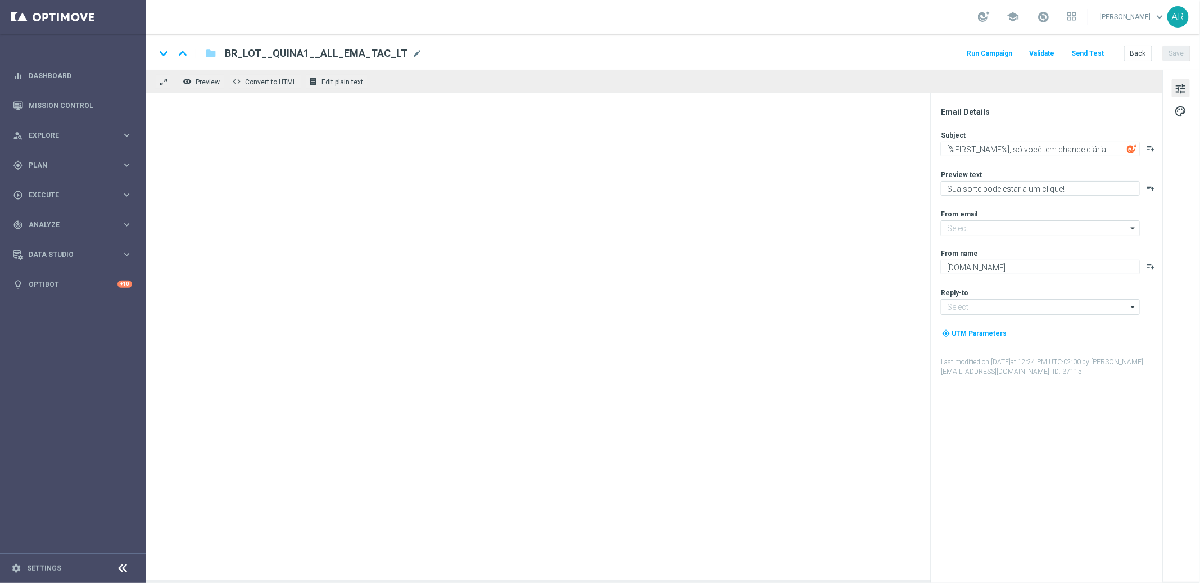  I want to click on div: Analyze, so click(67, 225).